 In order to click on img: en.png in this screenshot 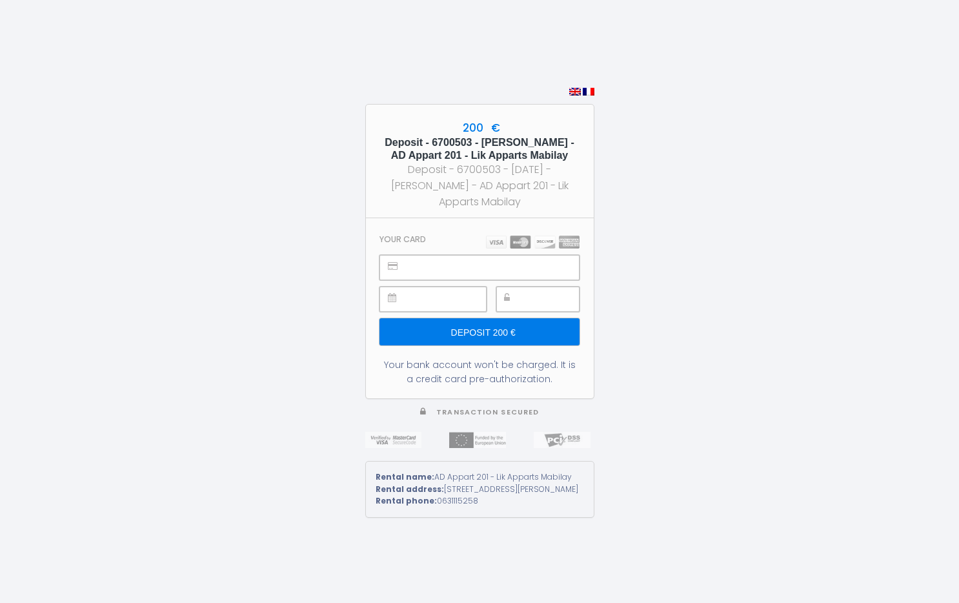, I will do `click(575, 92)`.